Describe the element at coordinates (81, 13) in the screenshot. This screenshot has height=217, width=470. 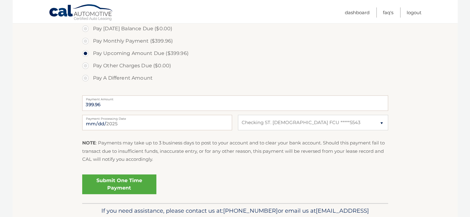
I see `a: Cal Automotive` at that location.